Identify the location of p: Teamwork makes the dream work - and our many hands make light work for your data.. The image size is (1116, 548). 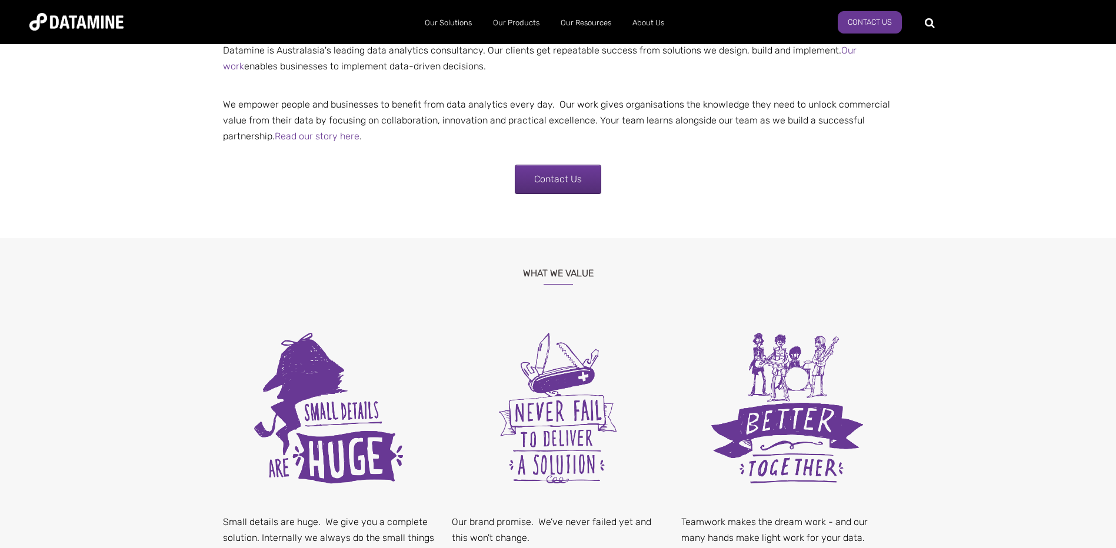
(787, 530).